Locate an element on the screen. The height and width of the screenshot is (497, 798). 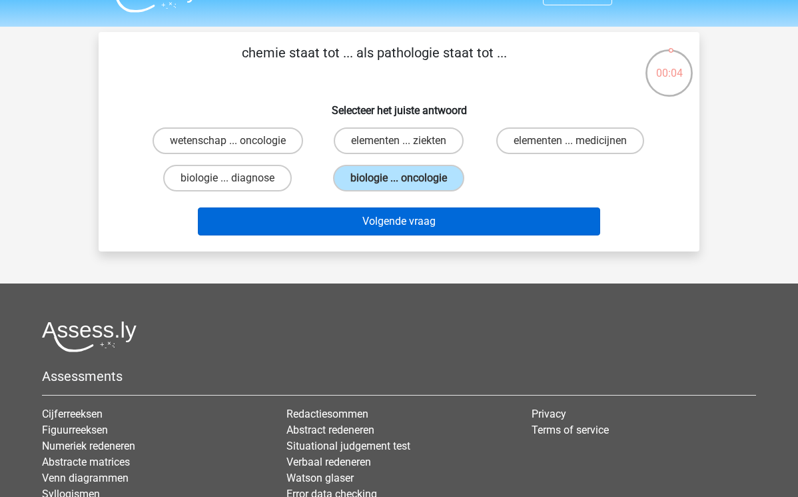
h5: Assessments is located at coordinates (399, 376).